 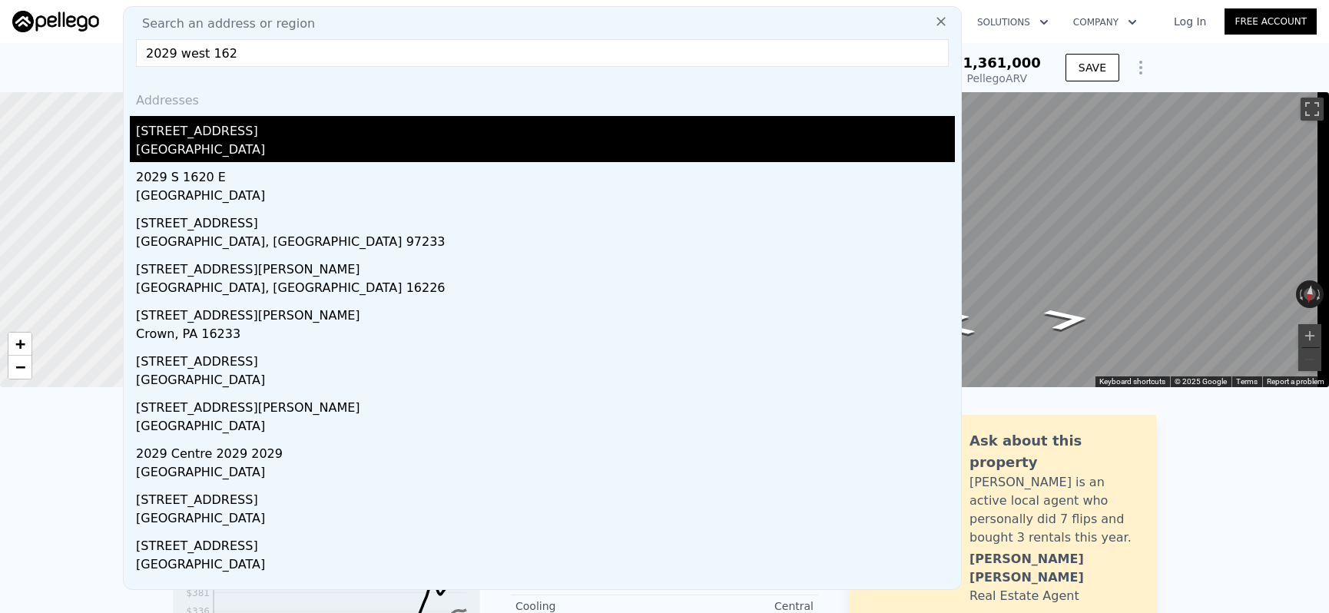 What do you see at coordinates (1300, 294) in the screenshot?
I see `button: Rotate counterclockwise` at bounding box center [1300, 294].